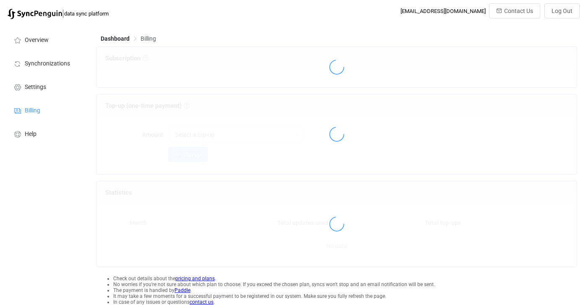 The width and height of the screenshot is (583, 305). What do you see at coordinates (58, 13) in the screenshot?
I see `a: |data sync platform` at bounding box center [58, 13].